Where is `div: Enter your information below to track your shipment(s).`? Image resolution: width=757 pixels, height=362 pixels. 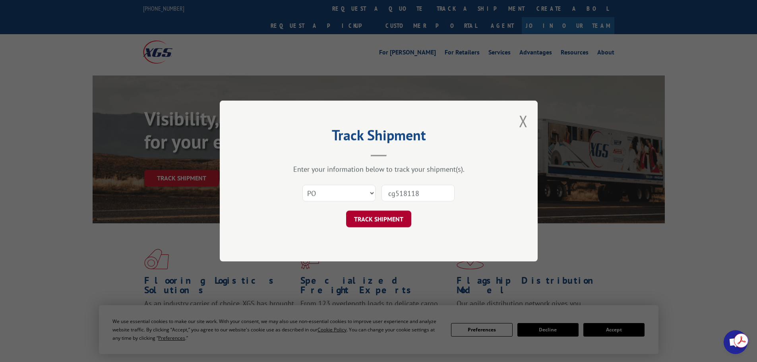
div: Enter your information below to track your shipment(s). is located at coordinates (379, 169).